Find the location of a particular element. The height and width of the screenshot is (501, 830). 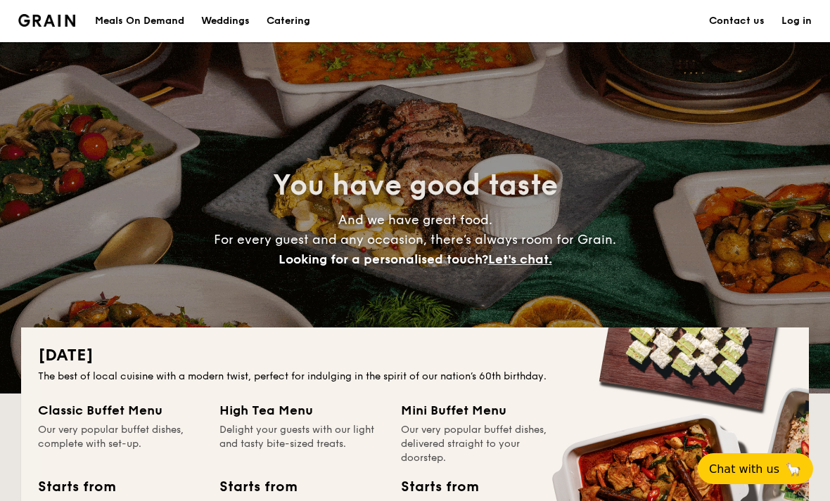

button: Chat with us🦙 is located at coordinates (755, 469).